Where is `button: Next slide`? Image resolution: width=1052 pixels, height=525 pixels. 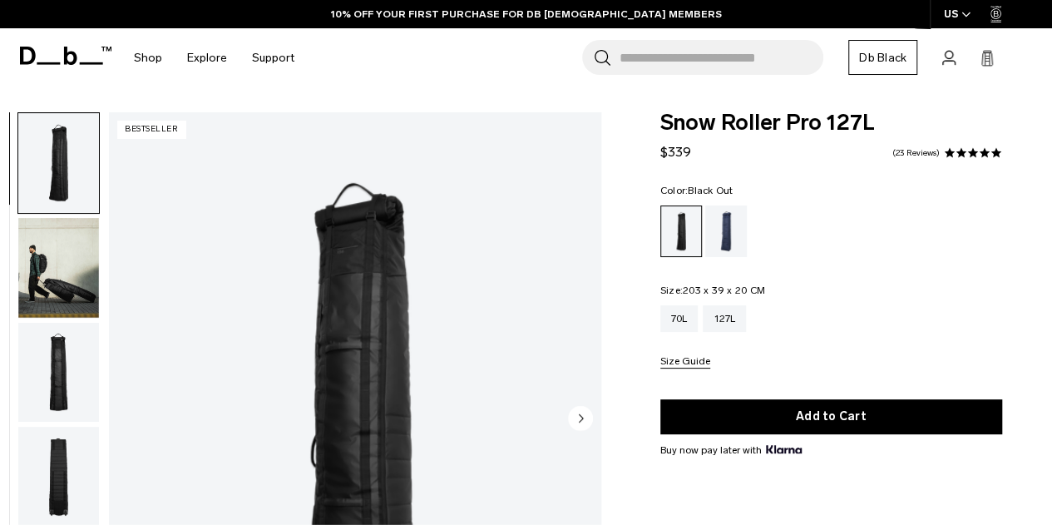
button: Next slide is located at coordinates (580, 419).